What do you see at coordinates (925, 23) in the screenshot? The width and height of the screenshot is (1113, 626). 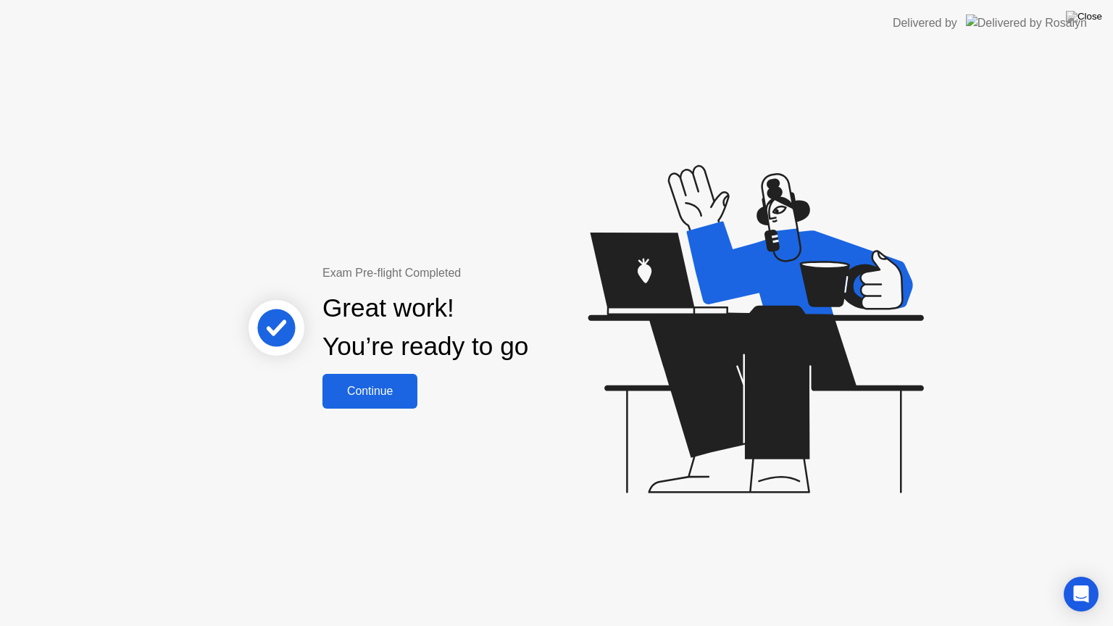 I see `div: Delivered by` at bounding box center [925, 23].